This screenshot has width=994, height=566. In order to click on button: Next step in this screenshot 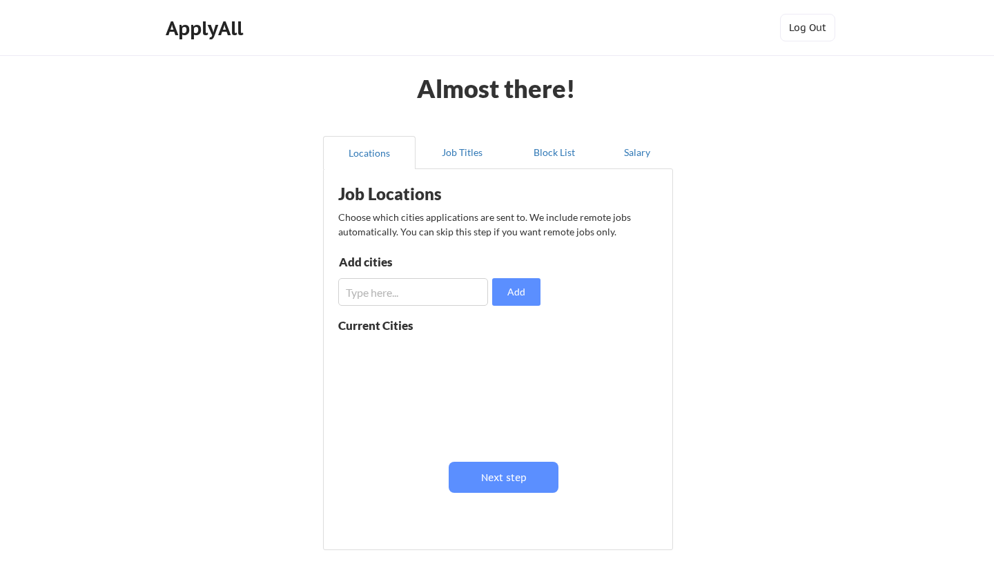, I will do `click(503, 477)`.